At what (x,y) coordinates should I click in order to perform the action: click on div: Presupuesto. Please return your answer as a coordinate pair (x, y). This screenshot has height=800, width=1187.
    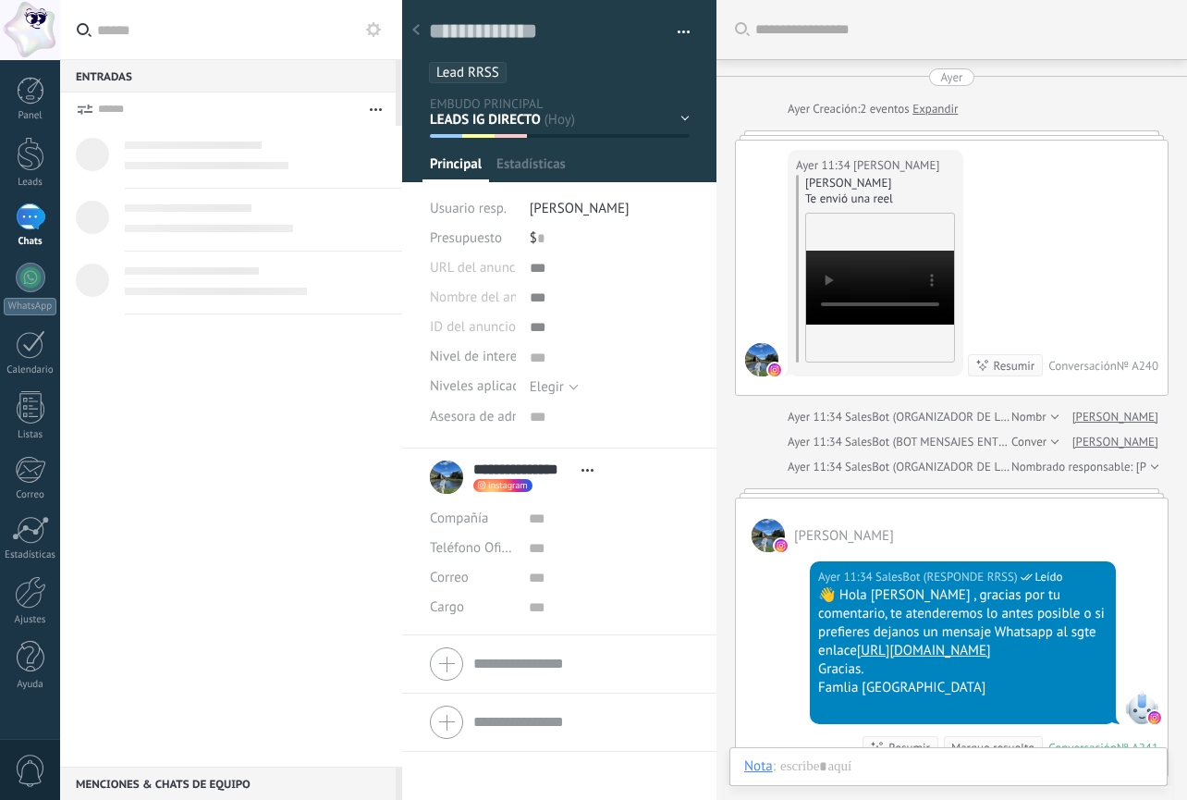
    Looking at the image, I should click on (472, 239).